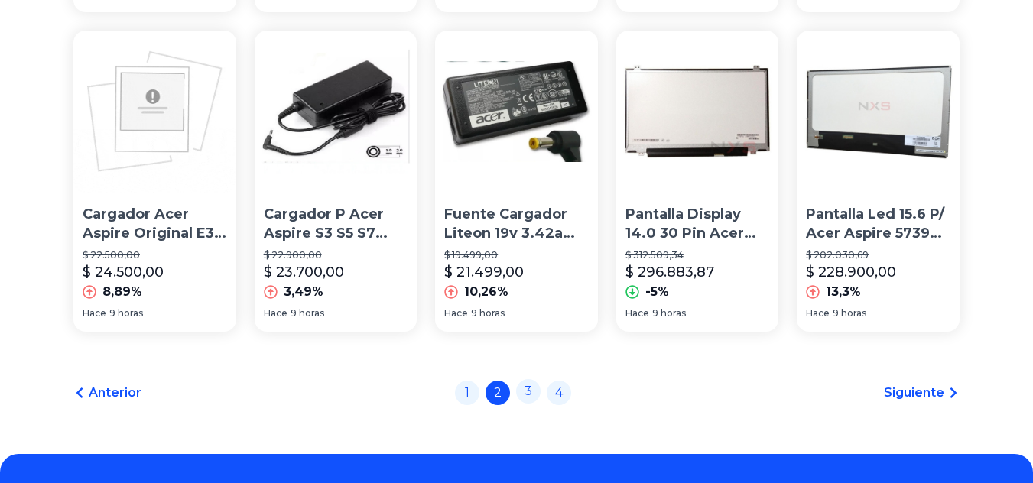 The height and width of the screenshot is (483, 1033). I want to click on p: Cargador Acer Aspire Original E3 E5 E11 E14 E15 E17 V3 V5 F, so click(154, 224).